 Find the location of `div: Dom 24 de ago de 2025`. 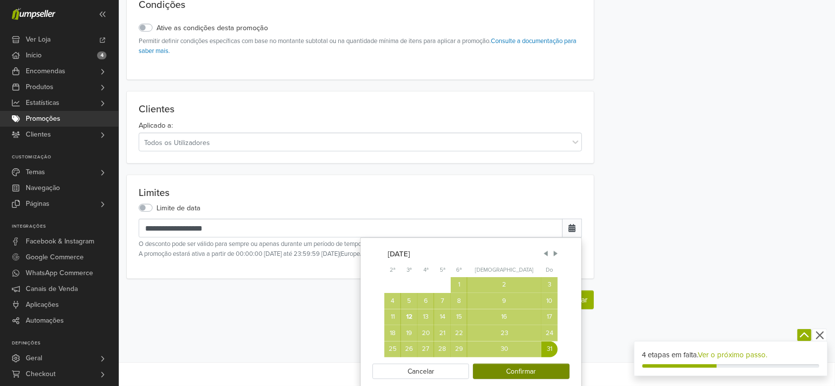

div: Dom 24 de ago de 2025 is located at coordinates (549, 333).